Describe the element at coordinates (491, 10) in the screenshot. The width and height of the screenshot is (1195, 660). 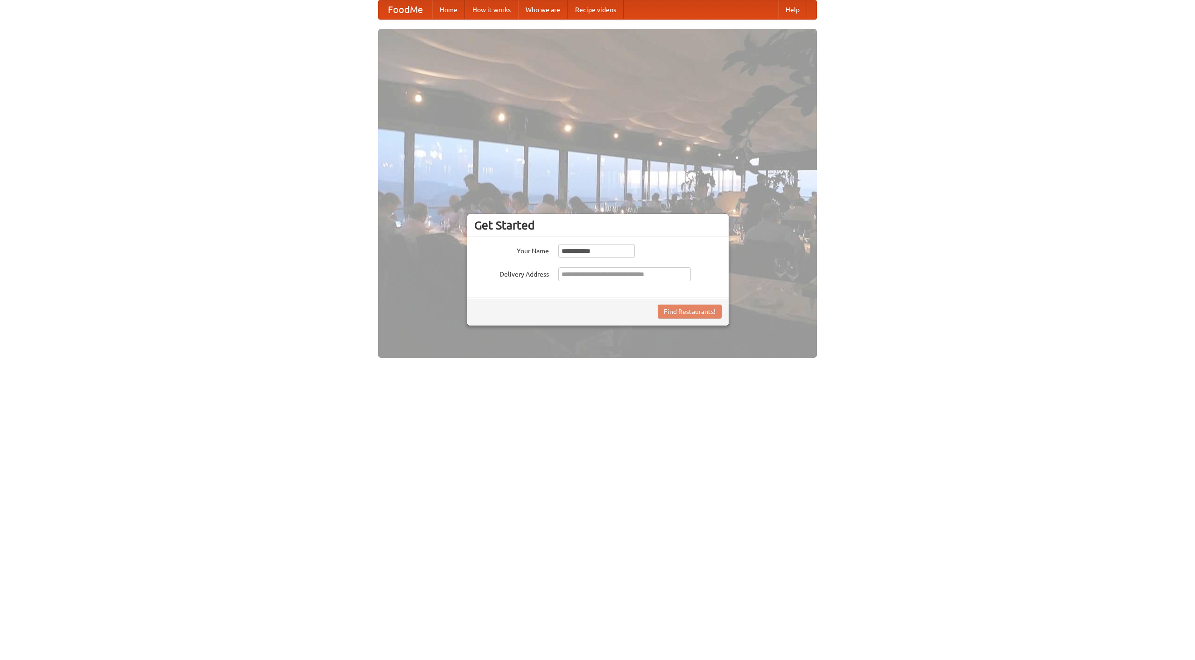
I see `a: How it works` at that location.